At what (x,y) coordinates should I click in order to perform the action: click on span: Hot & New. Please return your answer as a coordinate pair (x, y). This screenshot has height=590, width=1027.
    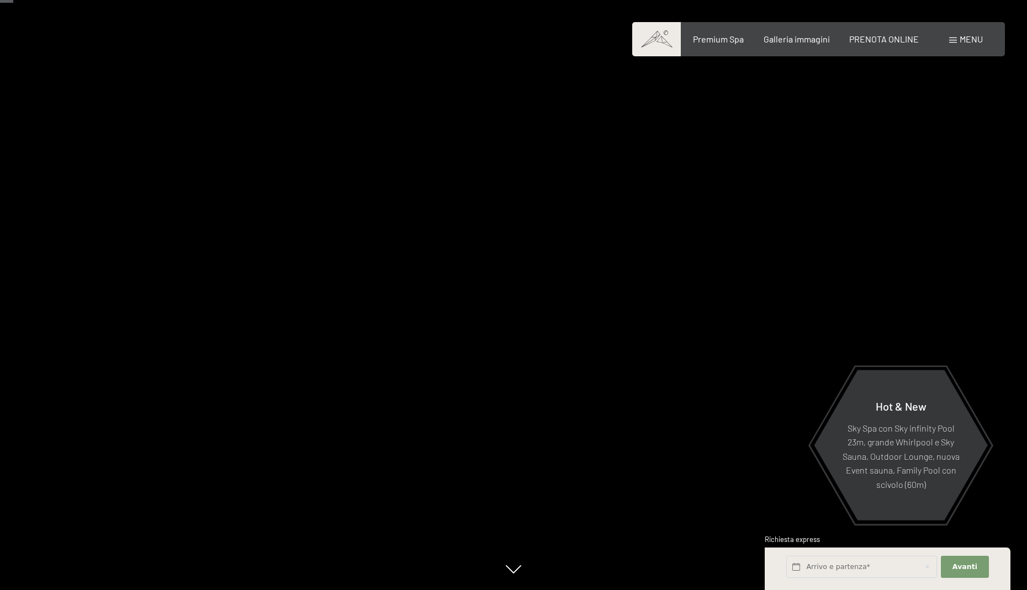
    Looking at the image, I should click on (901, 406).